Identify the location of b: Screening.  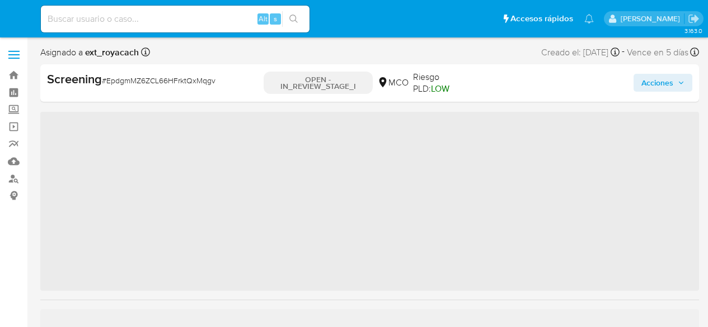
(74, 79).